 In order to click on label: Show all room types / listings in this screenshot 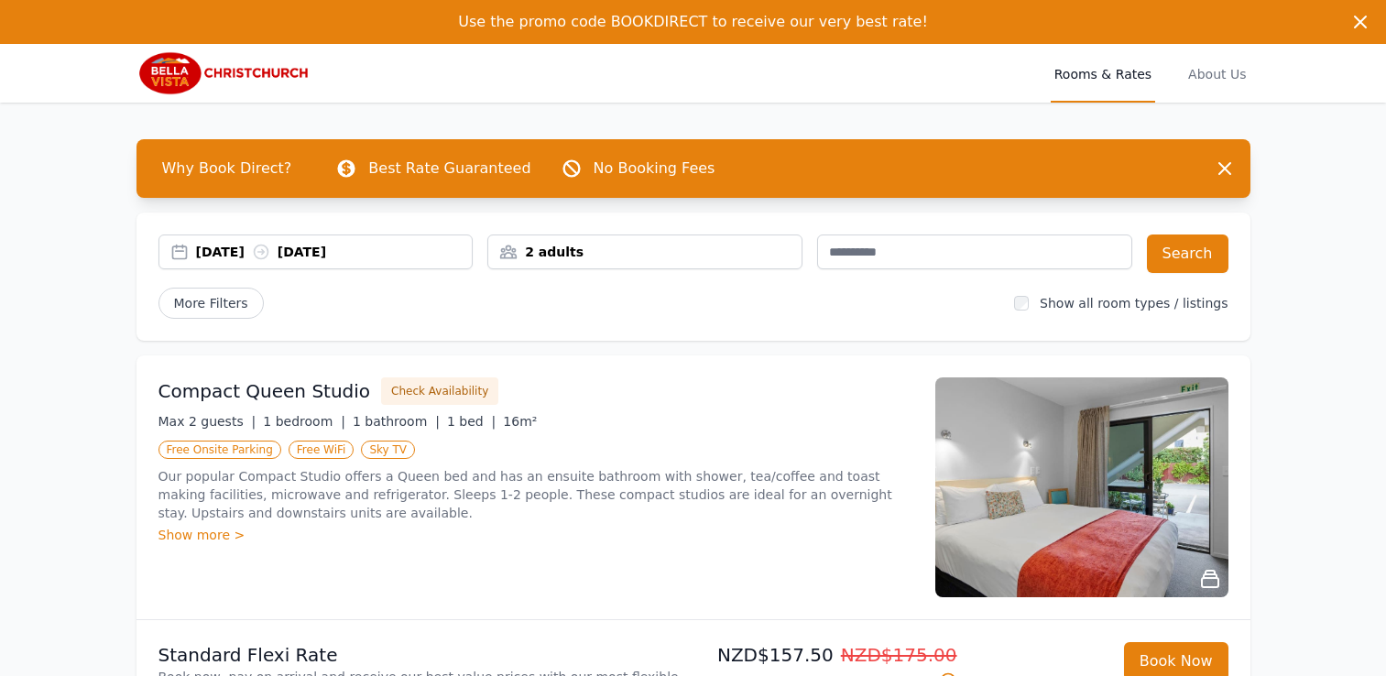, I will do `click(1133, 303)`.